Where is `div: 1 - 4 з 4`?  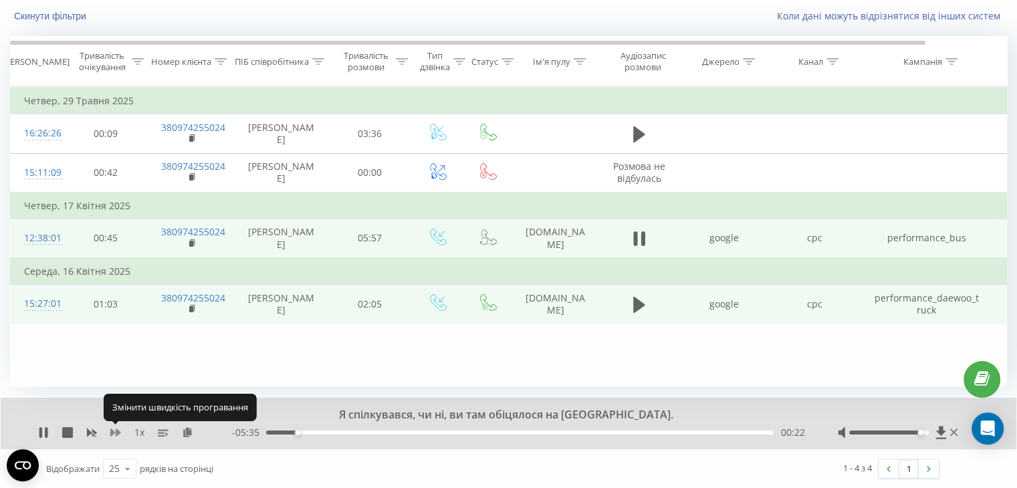
div: 1 - 4 з 4 is located at coordinates (857, 468).